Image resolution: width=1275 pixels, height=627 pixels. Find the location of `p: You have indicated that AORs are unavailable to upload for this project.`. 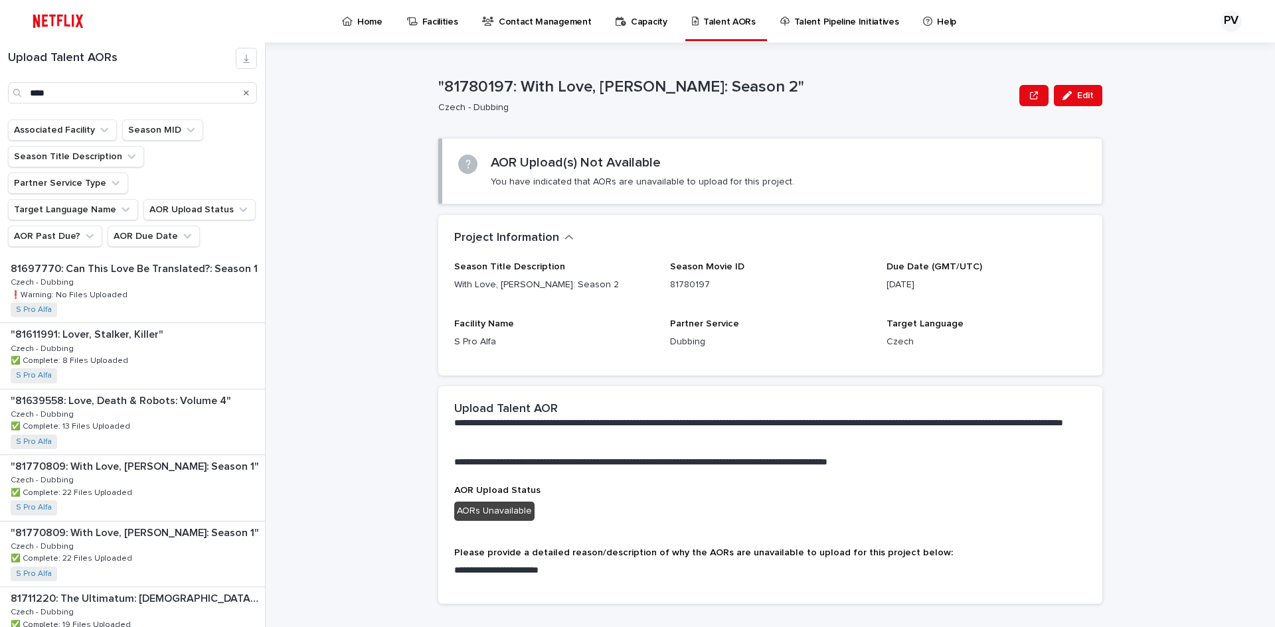

p: You have indicated that AORs are unavailable to upload for this project. is located at coordinates (642, 182).